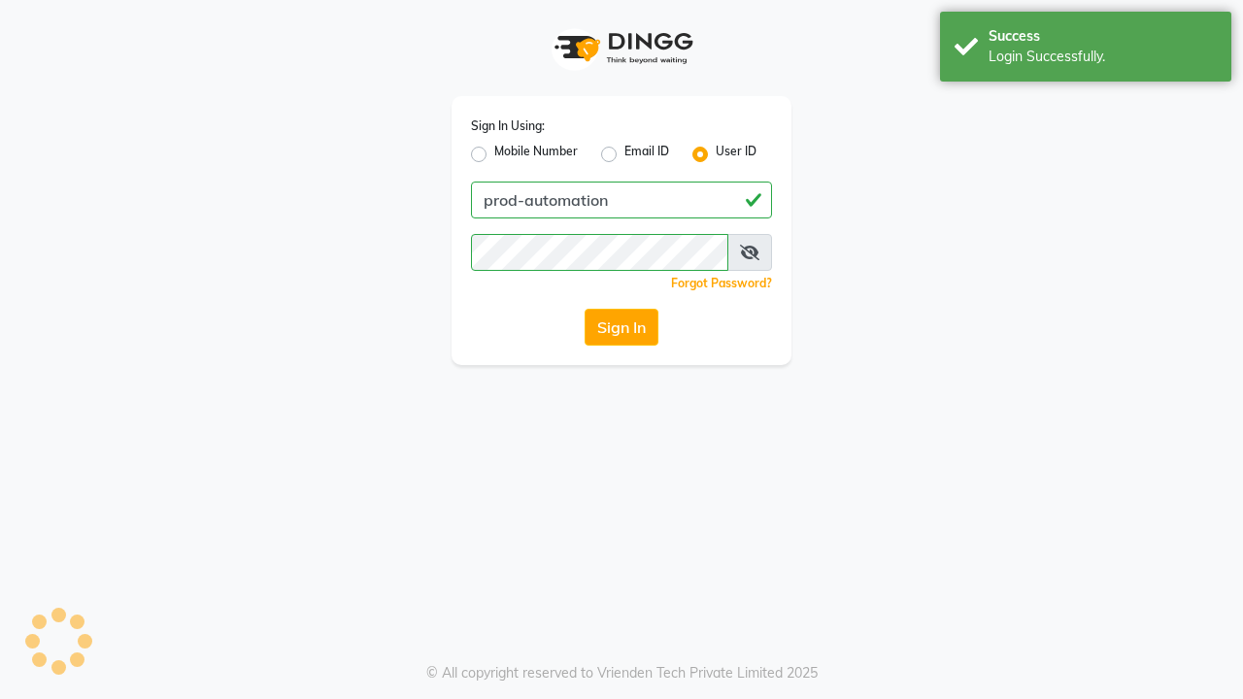 The image size is (1243, 699). Describe the element at coordinates (1102, 36) in the screenshot. I see `div: Success` at that location.